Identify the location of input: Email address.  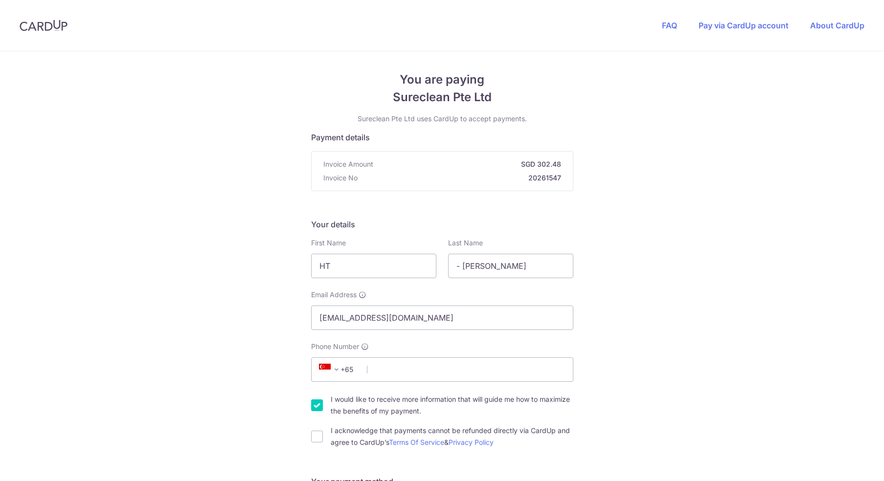
(442, 318).